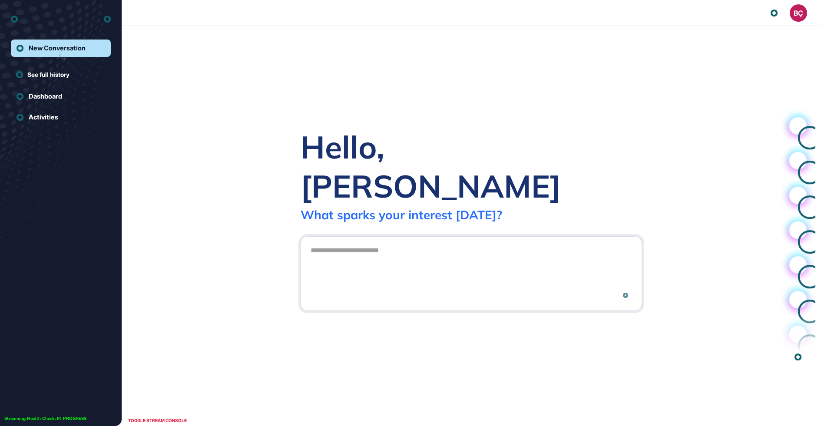 The width and height of the screenshot is (821, 426). Describe the element at coordinates (157, 421) in the screenshot. I see `div: TOGGLE STREAM CONSOLE` at that location.